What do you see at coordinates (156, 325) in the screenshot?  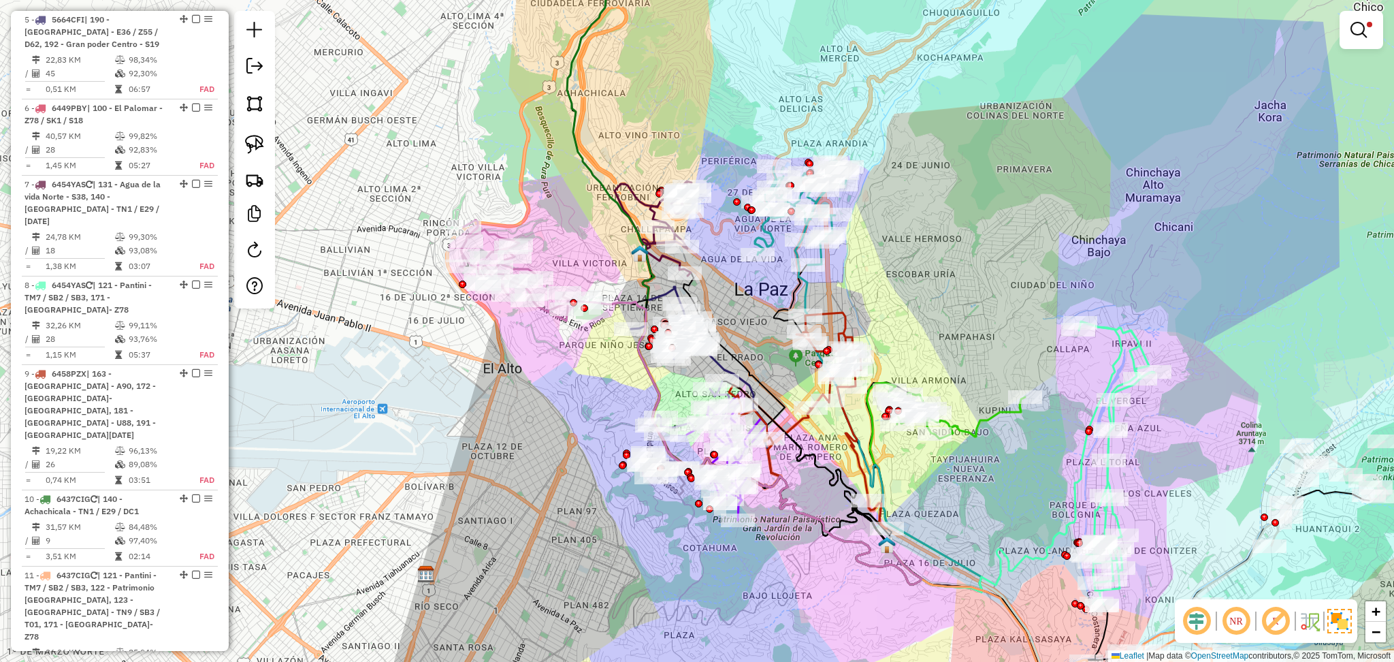 I see `td: 99,11%` at bounding box center [156, 325].